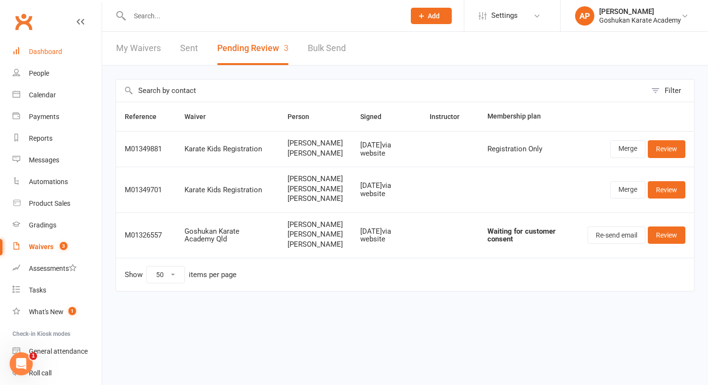 Image resolution: width=708 pixels, height=385 pixels. What do you see at coordinates (57, 181) in the screenshot?
I see `a: Automations` at bounding box center [57, 181].